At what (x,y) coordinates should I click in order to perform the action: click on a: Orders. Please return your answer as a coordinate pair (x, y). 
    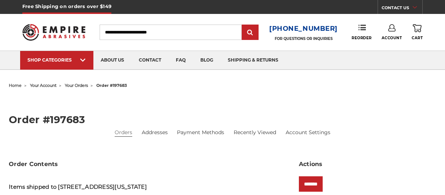
    Looking at the image, I should click on (123, 132).